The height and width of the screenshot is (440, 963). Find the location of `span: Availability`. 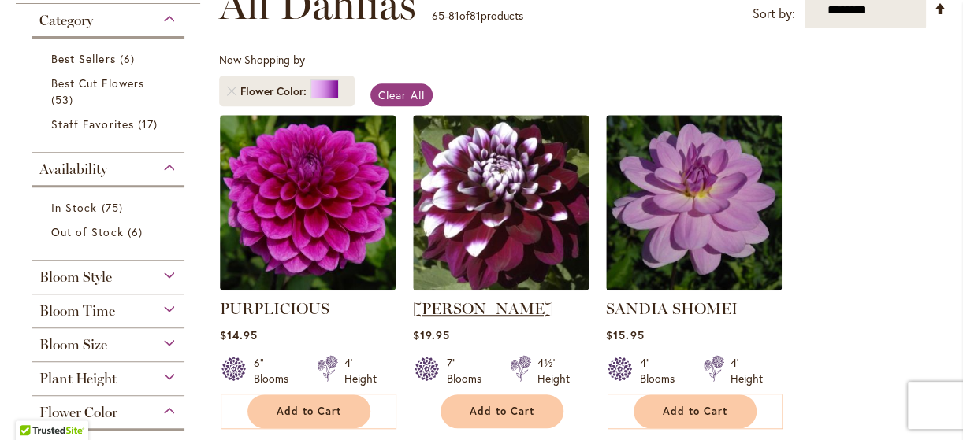

span: Availability is located at coordinates (73, 169).